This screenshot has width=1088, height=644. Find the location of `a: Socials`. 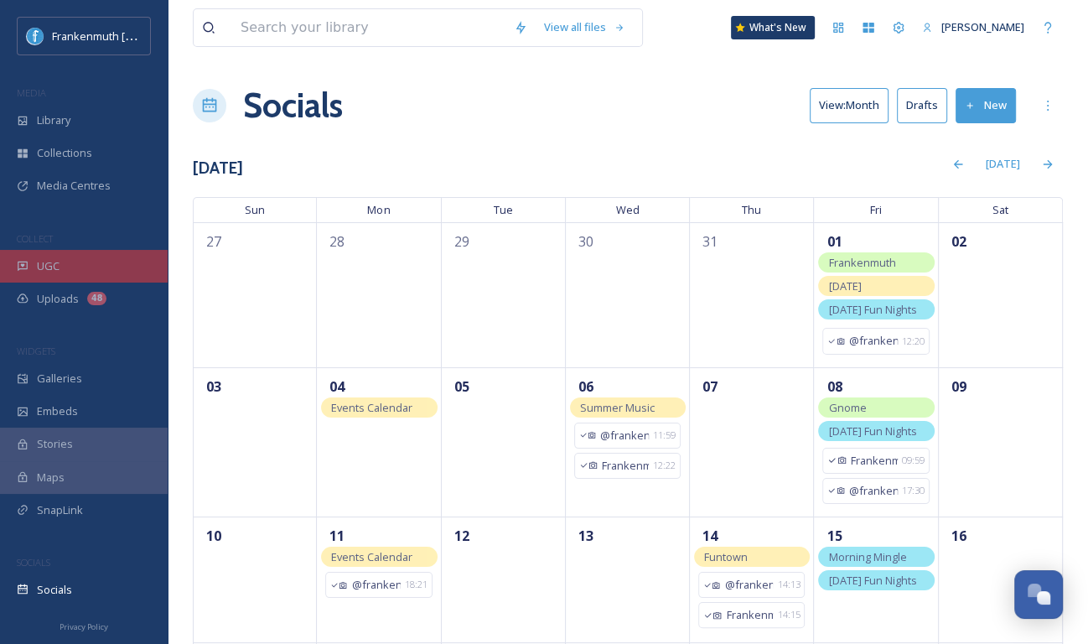

a: Socials is located at coordinates (293, 106).